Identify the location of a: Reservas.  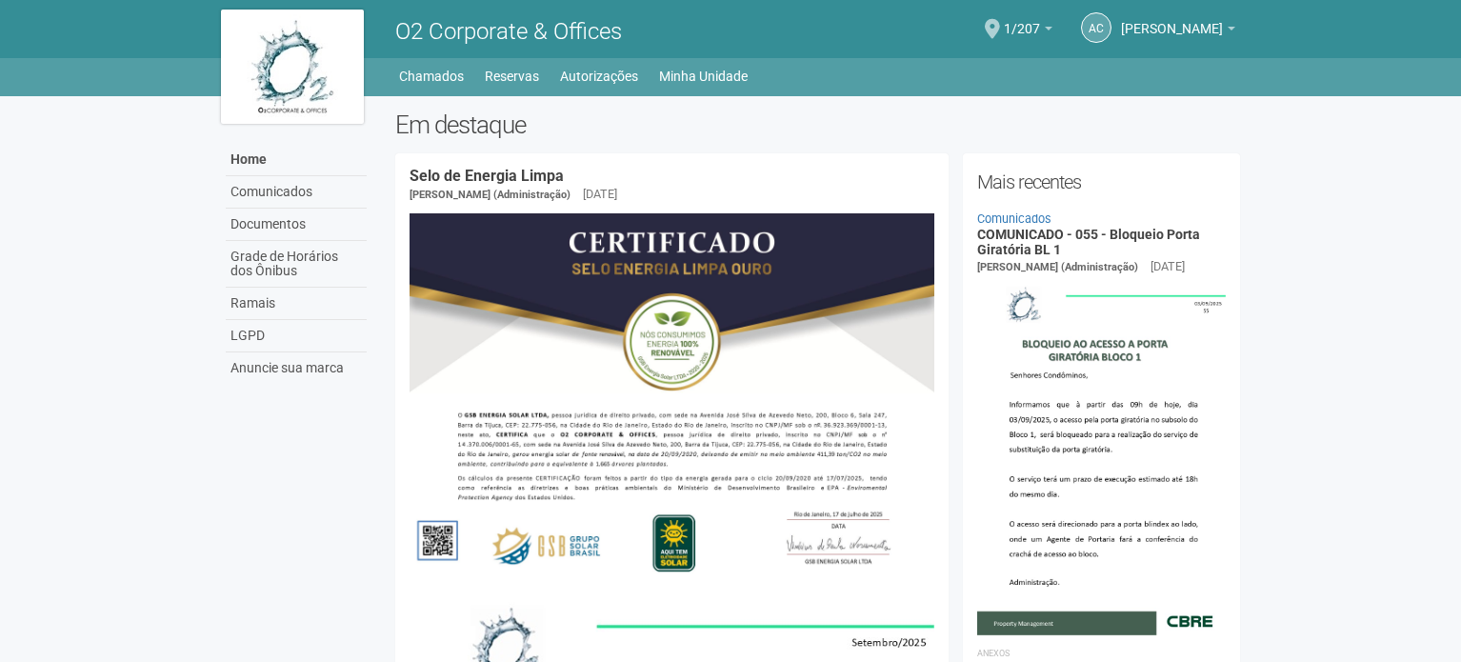
(511, 76).